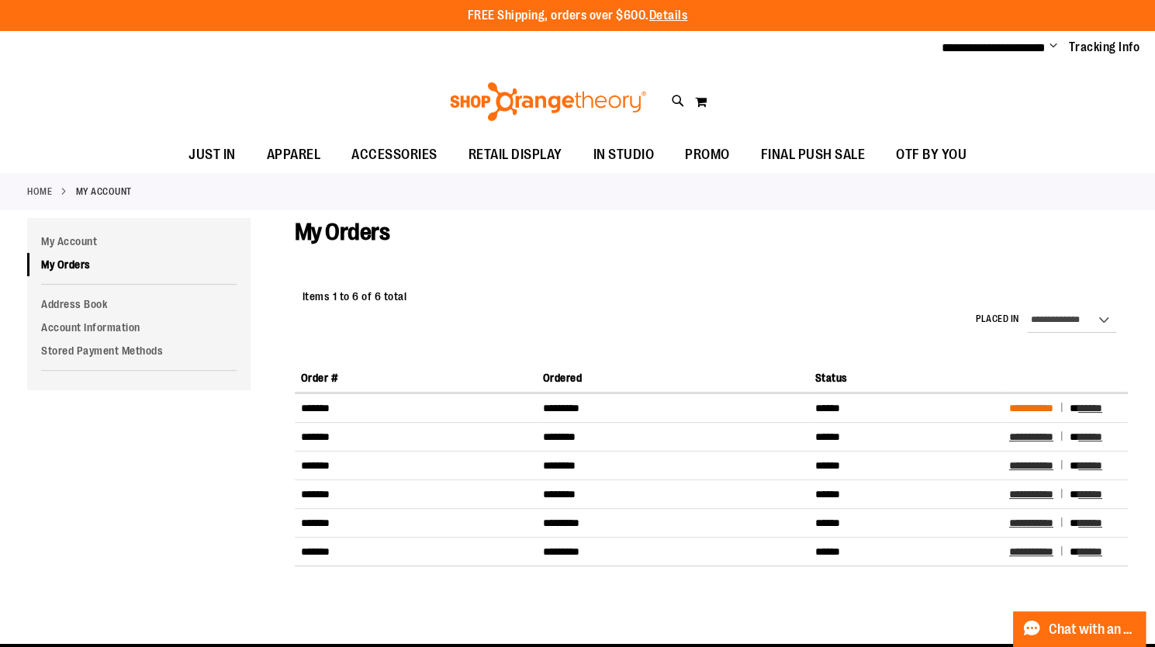 The width and height of the screenshot is (1155, 647). I want to click on a: RETAIL DISPLAY, so click(515, 155).